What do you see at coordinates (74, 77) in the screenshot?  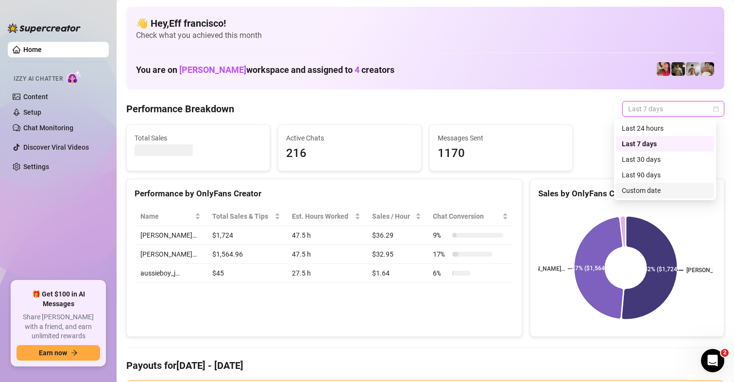 I see `img: AI Chatter` at bounding box center [74, 77].